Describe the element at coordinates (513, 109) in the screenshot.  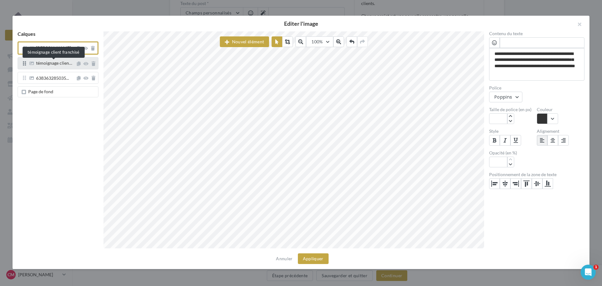
I see `label: Taille de police (en px)` at that location.